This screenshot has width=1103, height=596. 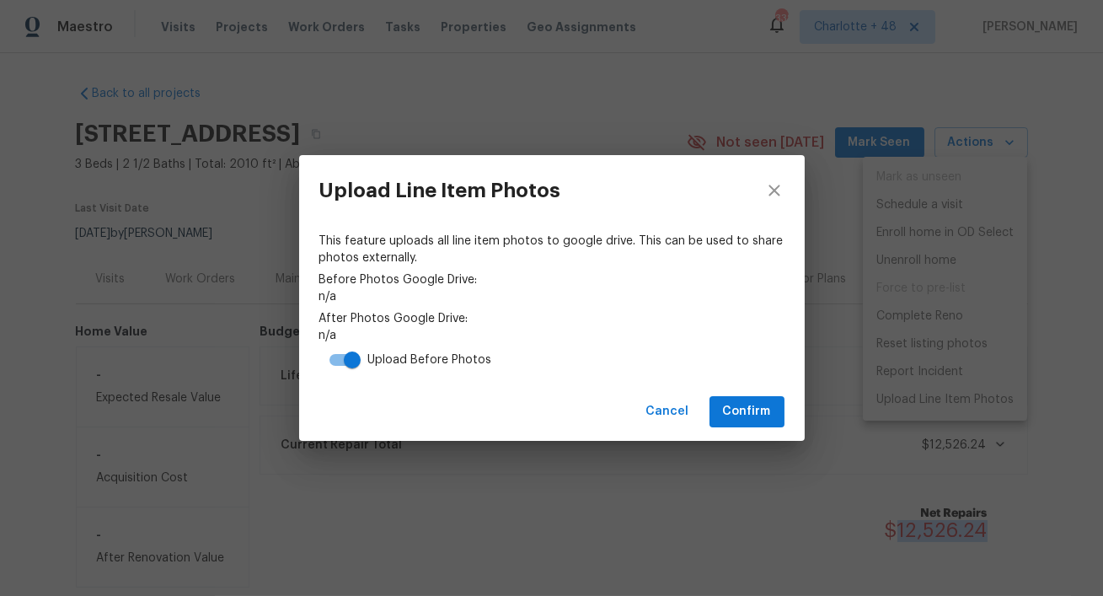 I want to click on span: Confirm, so click(x=747, y=411).